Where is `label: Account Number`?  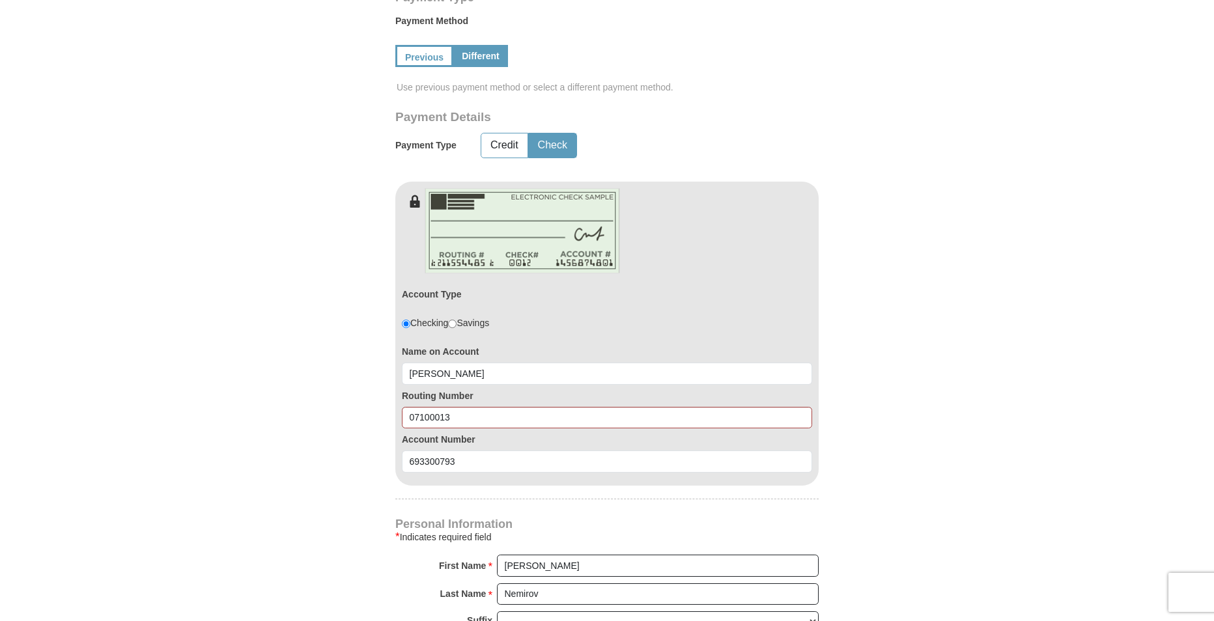
label: Account Number is located at coordinates (607, 440).